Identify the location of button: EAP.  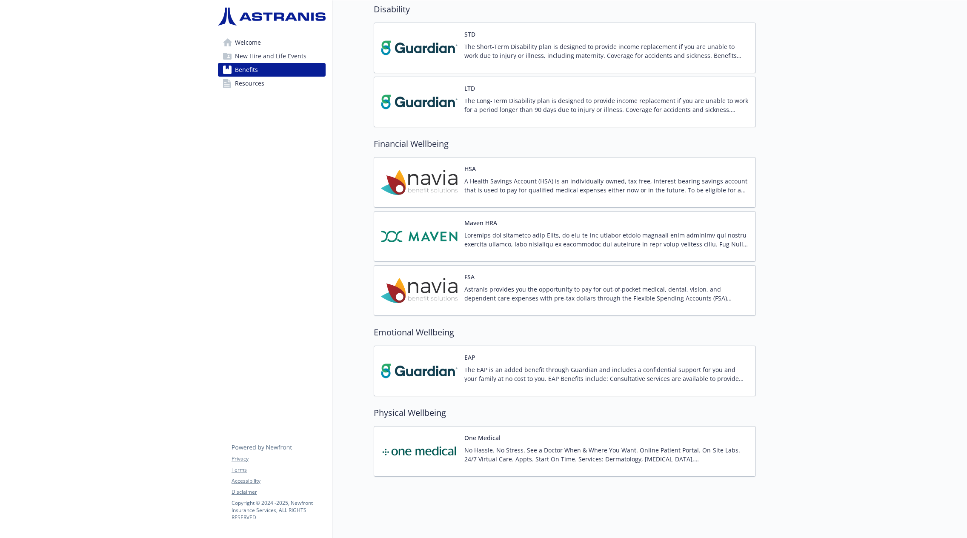
(470, 357).